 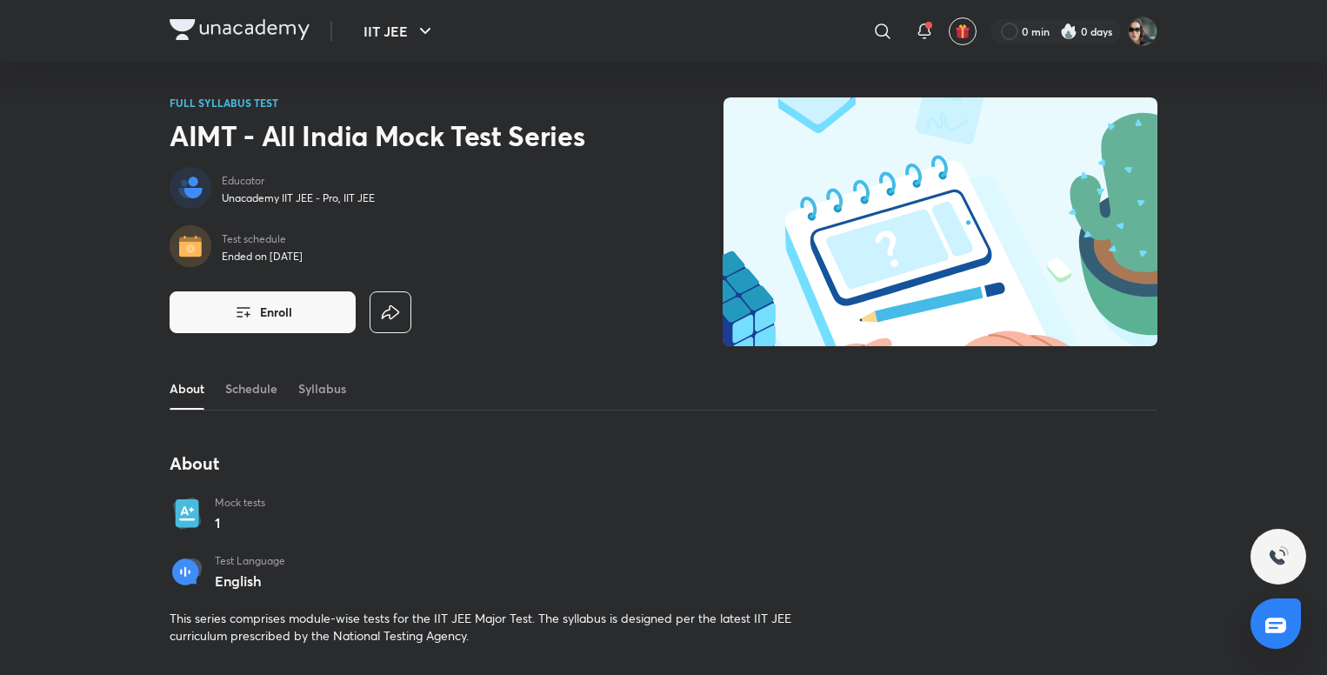 What do you see at coordinates (276, 312) in the screenshot?
I see `span: Enroll` at bounding box center [276, 312].